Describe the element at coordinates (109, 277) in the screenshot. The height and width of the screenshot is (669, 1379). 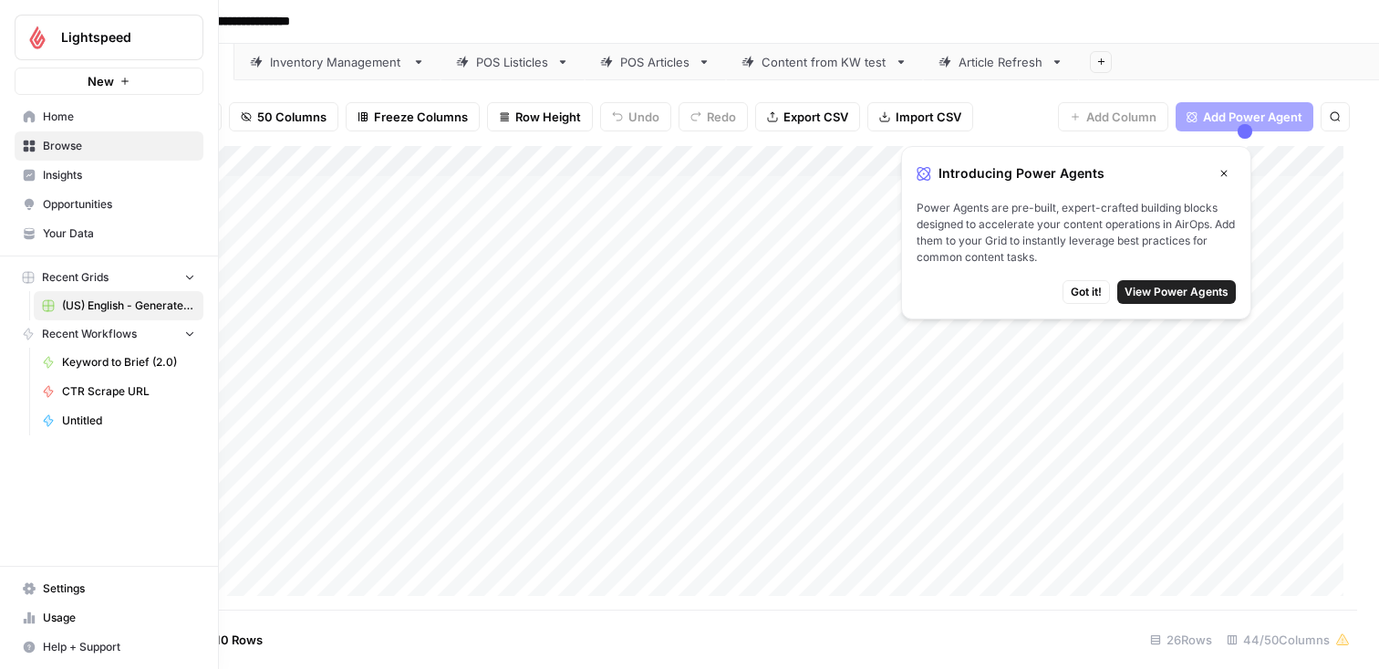
I see `button: Recent Grids` at that location.